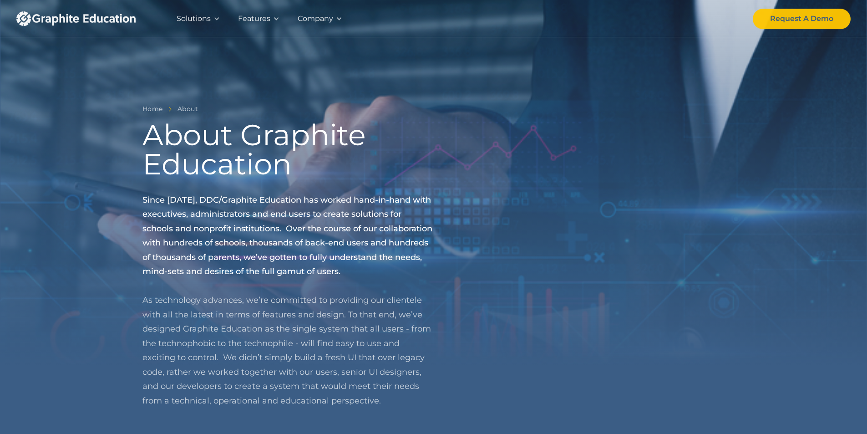  Describe the element at coordinates (801, 19) in the screenshot. I see `a: Request A Demo` at that location.